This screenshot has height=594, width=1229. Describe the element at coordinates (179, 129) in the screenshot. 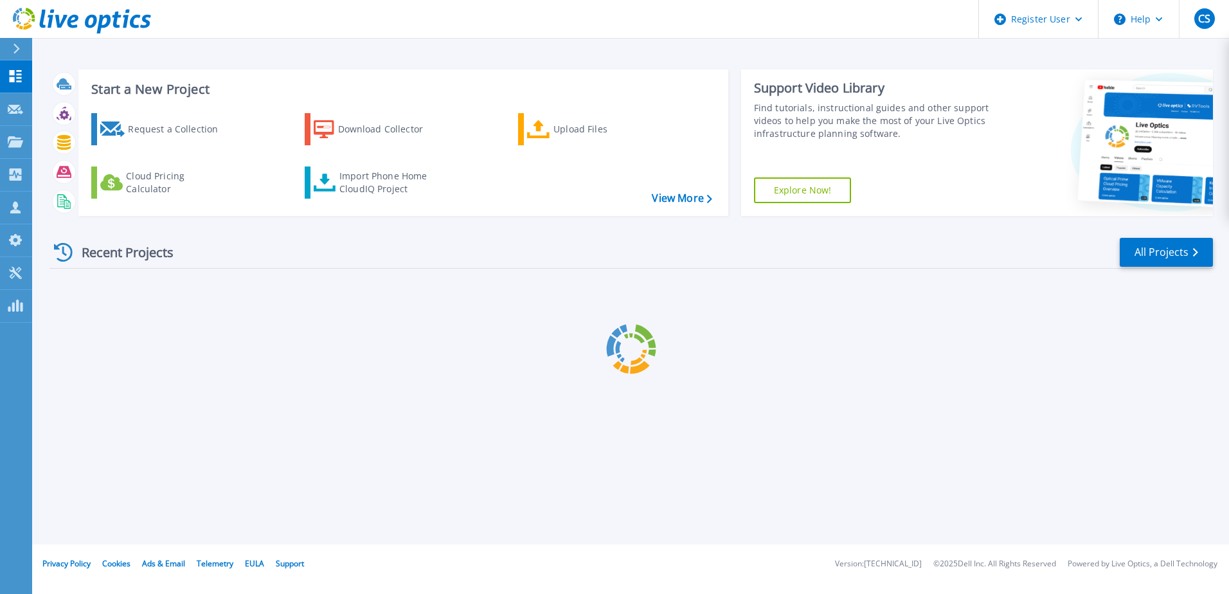

I see `div: Request a Collection` at that location.